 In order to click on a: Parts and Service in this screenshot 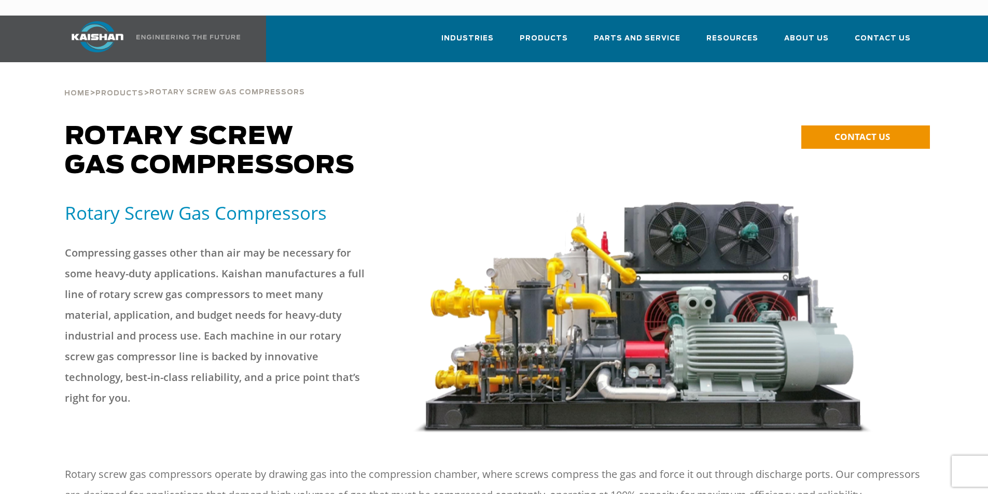, I will do `click(637, 43)`.